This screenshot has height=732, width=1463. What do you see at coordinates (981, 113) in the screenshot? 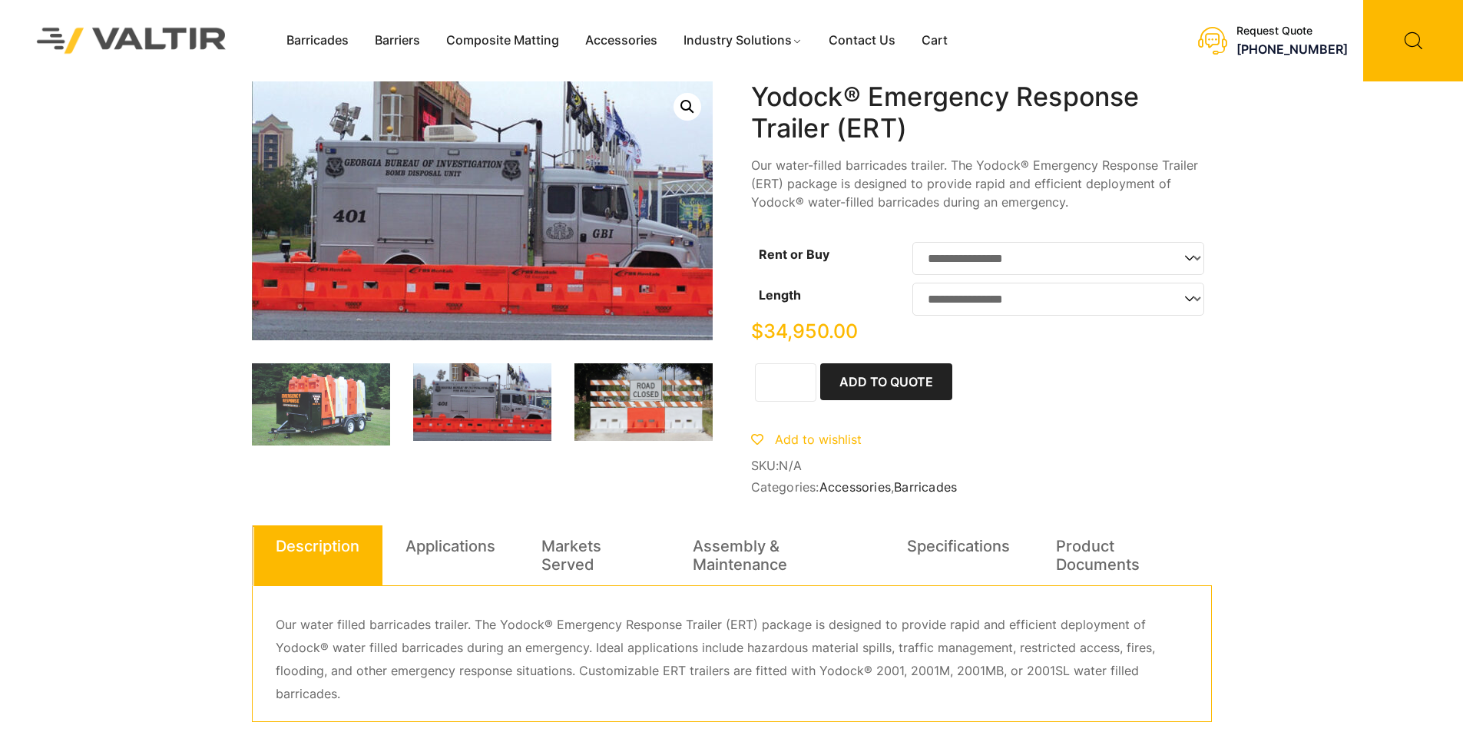
I see `h1: Yodock® Emergency Response Trailer (ERT)` at bounding box center [981, 113].